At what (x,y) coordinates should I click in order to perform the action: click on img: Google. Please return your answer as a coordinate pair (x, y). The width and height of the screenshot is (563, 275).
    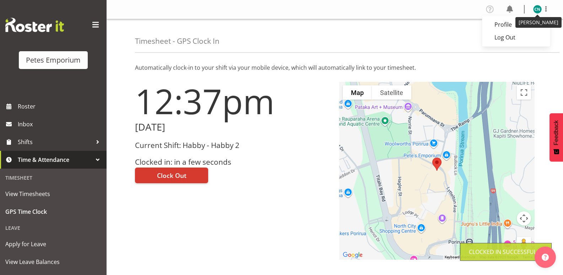
    Looking at the image, I should click on (353, 255).